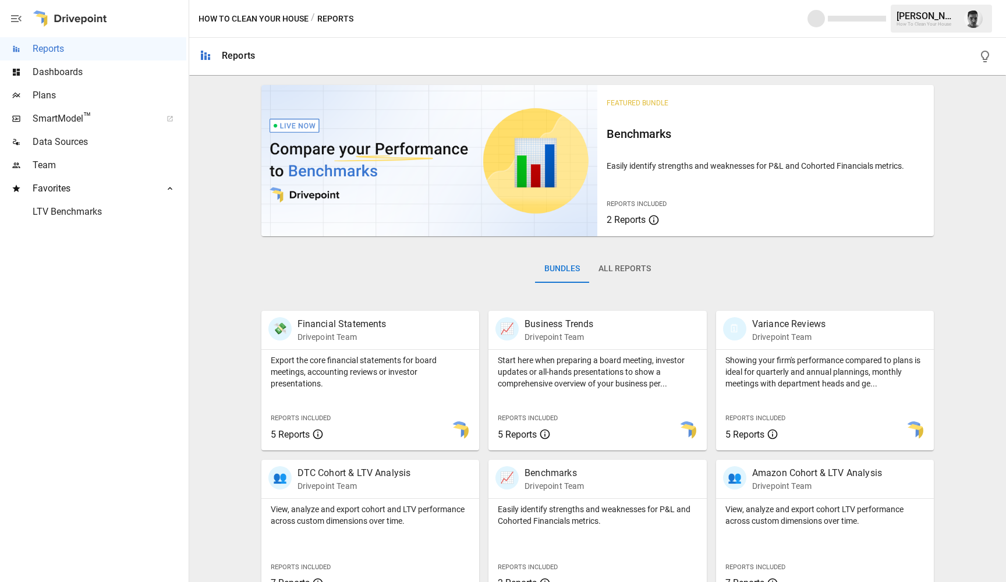  I want to click on img: video thumbnail, so click(429, 161).